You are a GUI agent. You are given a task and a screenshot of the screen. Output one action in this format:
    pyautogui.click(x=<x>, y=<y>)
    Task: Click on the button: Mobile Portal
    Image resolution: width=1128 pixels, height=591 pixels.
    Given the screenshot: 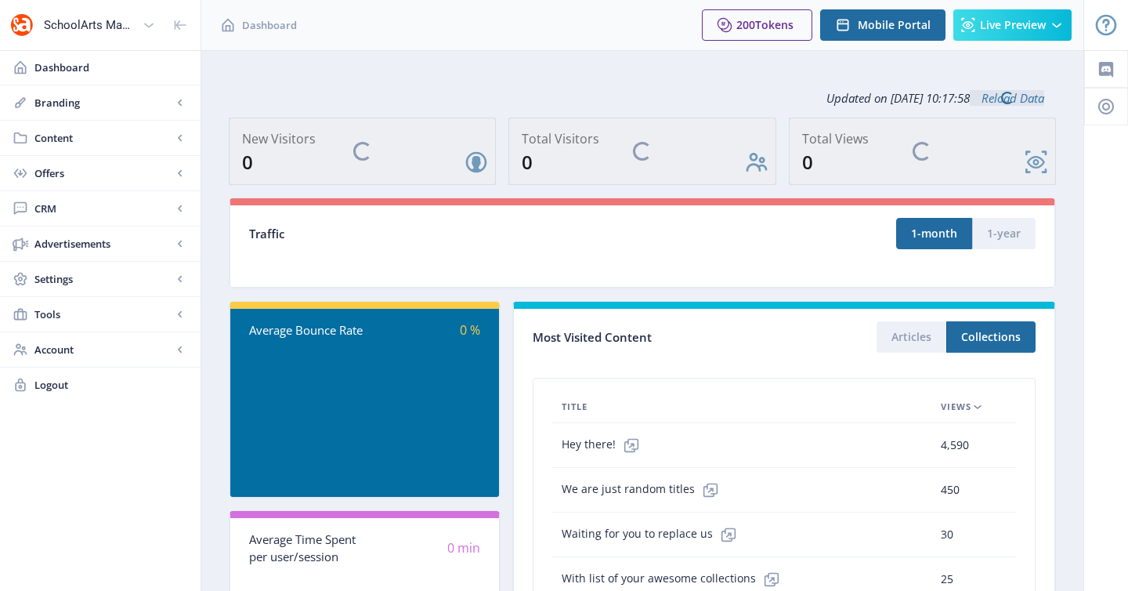 What is the action you would take?
    pyautogui.click(x=883, y=25)
    